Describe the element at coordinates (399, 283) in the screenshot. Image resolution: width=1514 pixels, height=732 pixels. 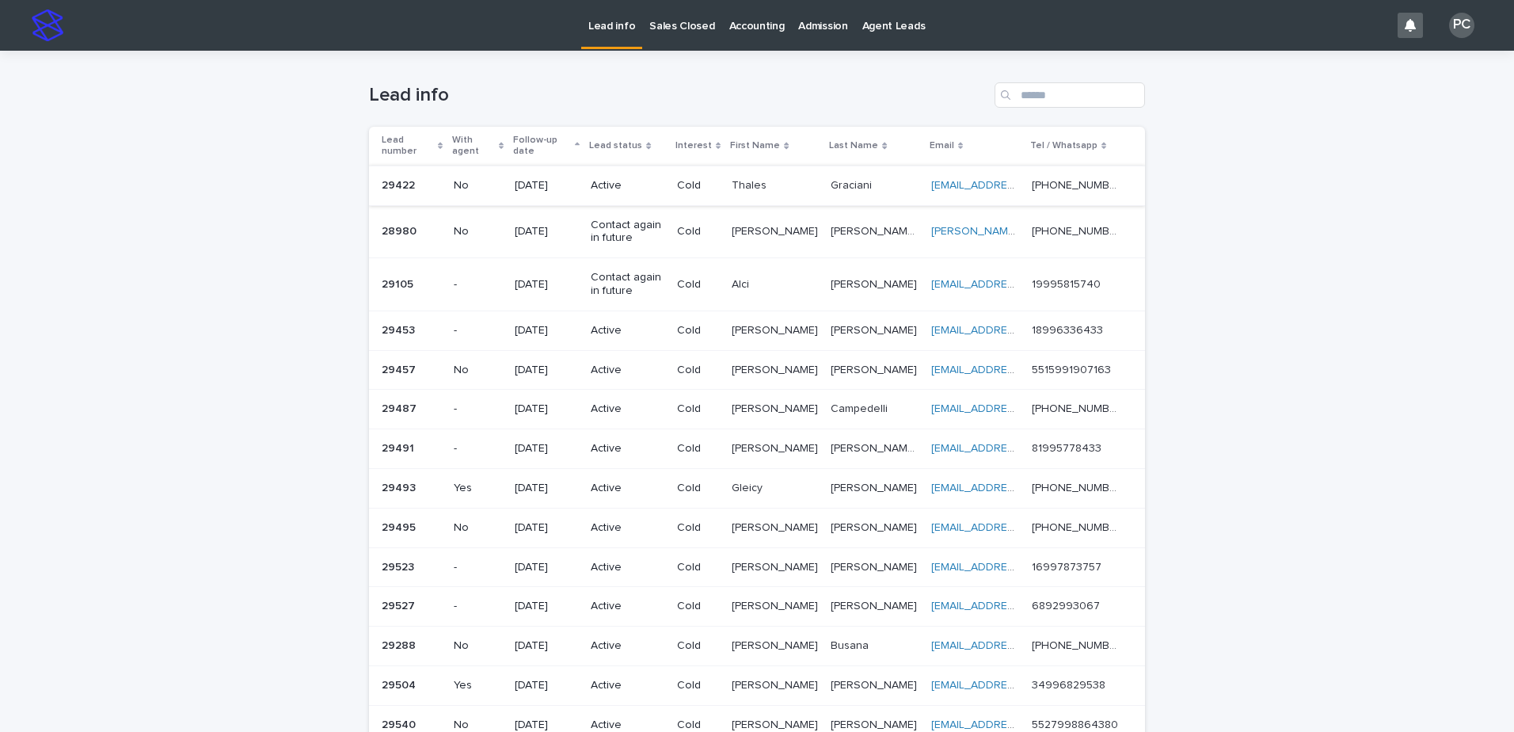
I see `p: 29105` at that location.